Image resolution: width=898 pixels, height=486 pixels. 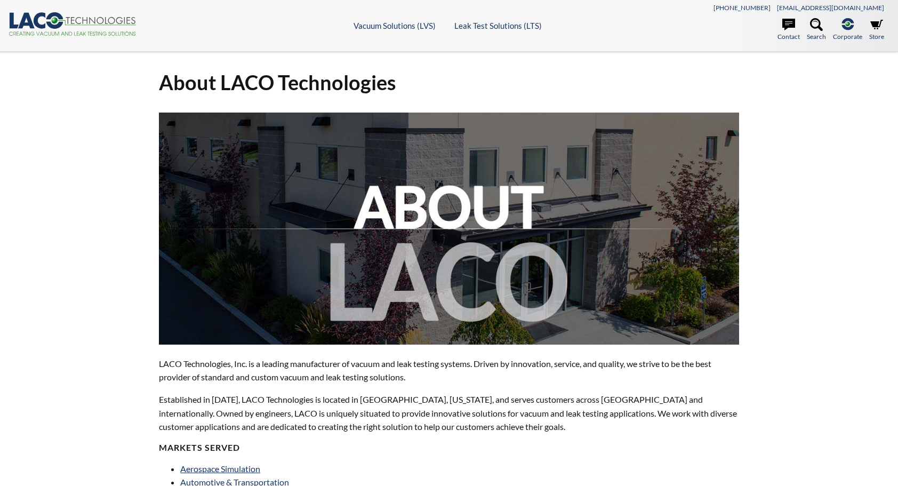 I want to click on h1: About LACO Technologies, so click(x=449, y=82).